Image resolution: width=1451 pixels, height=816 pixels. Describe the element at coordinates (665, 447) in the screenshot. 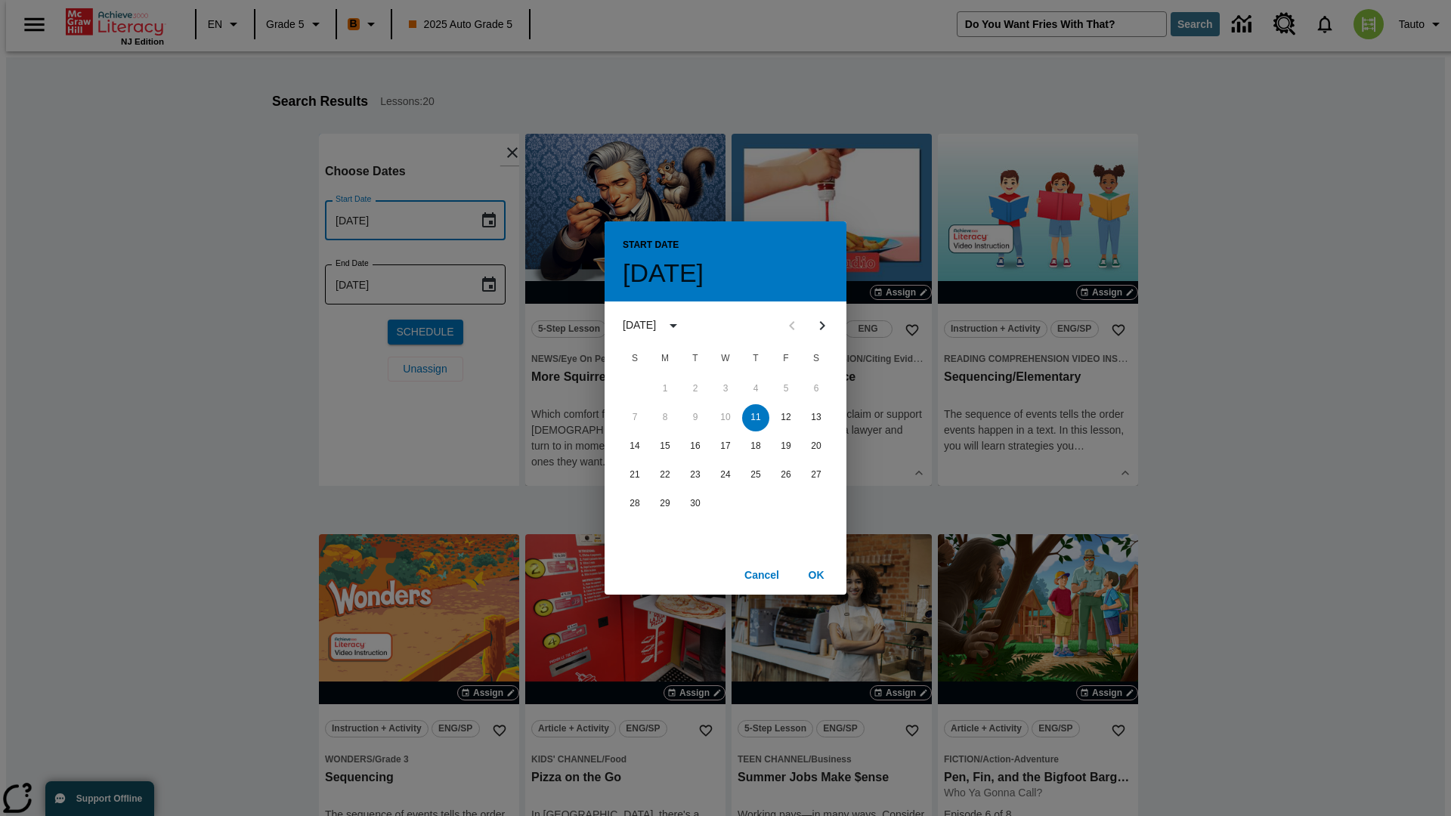

I see `button: 15` at that location.